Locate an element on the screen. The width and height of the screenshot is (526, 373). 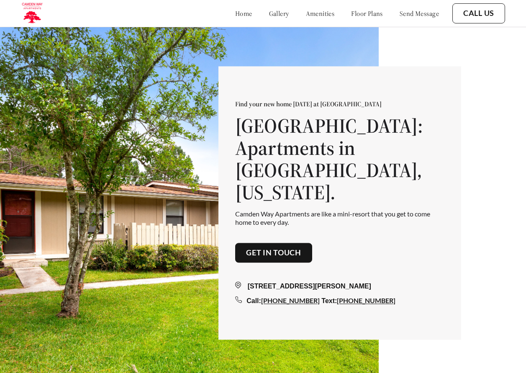
a: Call Us is located at coordinates (479, 13).